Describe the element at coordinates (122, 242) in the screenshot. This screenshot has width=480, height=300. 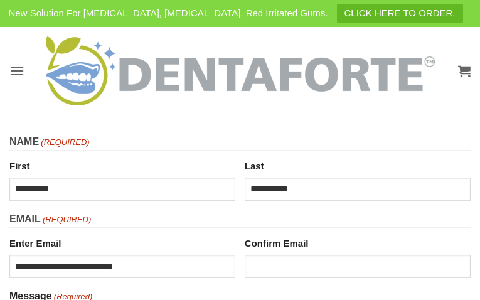
I see `label: Enter Email` at that location.